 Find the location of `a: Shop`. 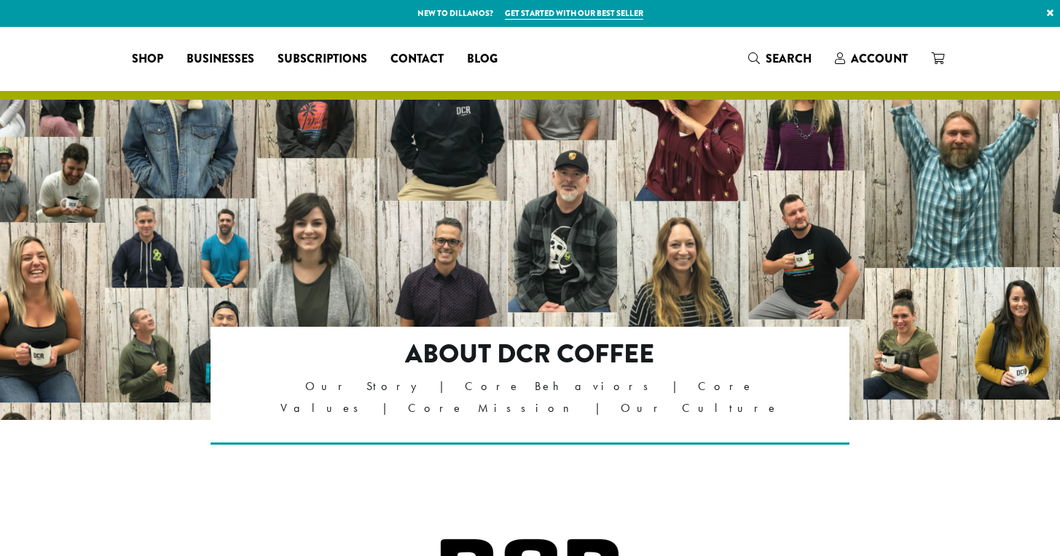

a: Shop is located at coordinates (147, 59).